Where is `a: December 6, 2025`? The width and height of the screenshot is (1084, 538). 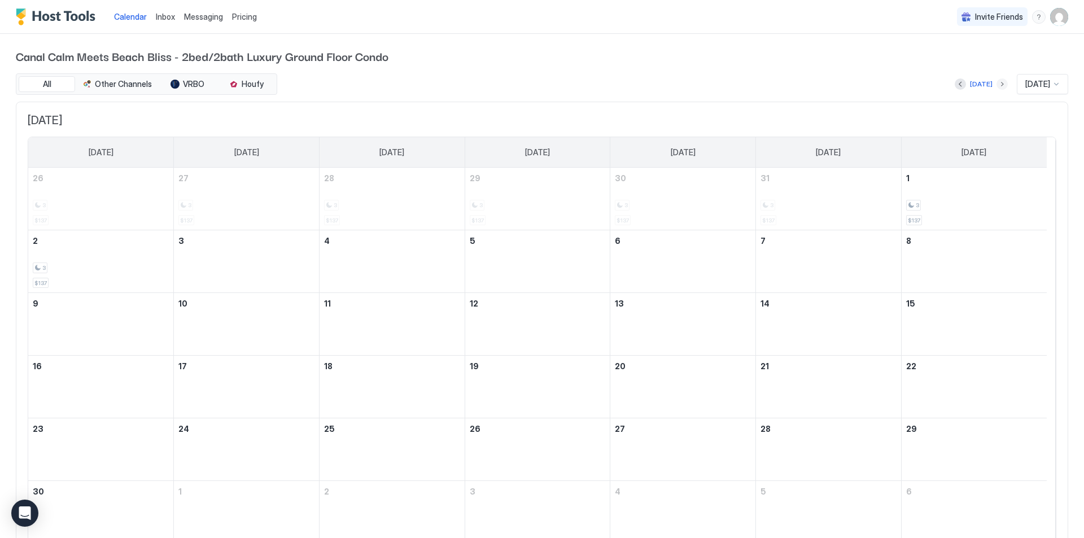
a: December 6, 2025 is located at coordinates (974, 491).